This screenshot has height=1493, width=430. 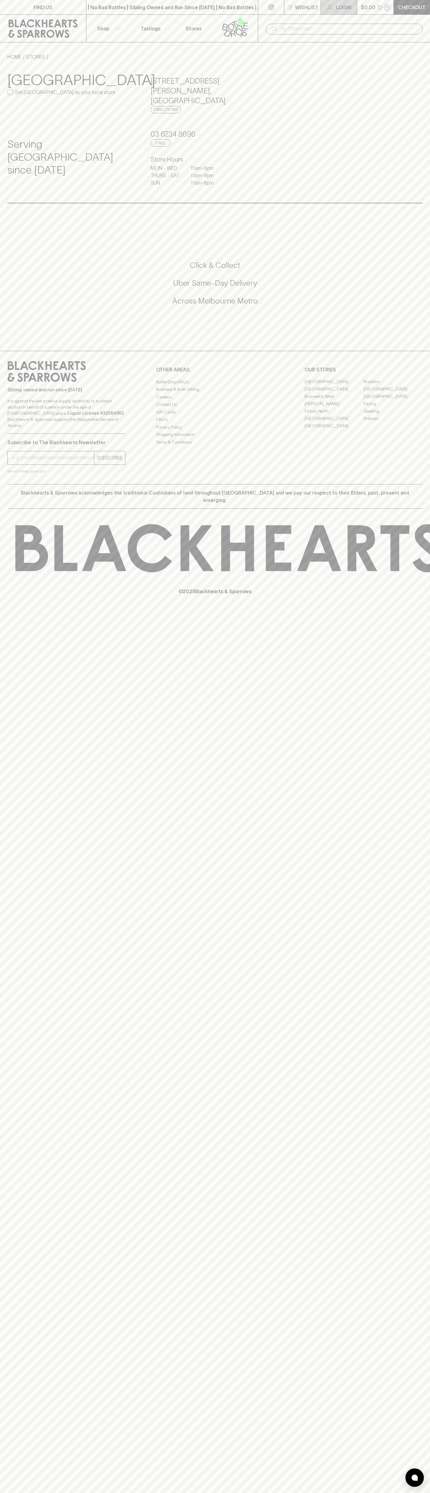 What do you see at coordinates (36, 57) in the screenshot?
I see `a: STORES` at bounding box center [36, 57].